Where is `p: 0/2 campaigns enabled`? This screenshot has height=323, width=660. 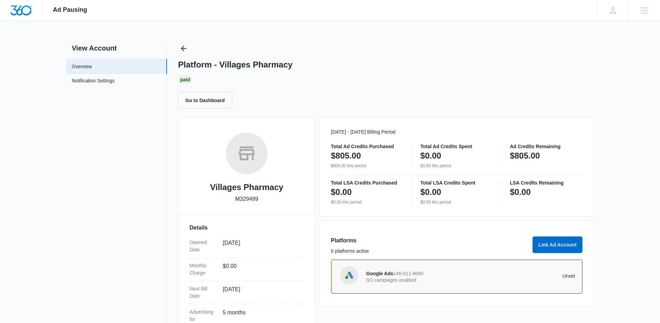 p: 0/2 campaigns enabled is located at coordinates (418, 280).